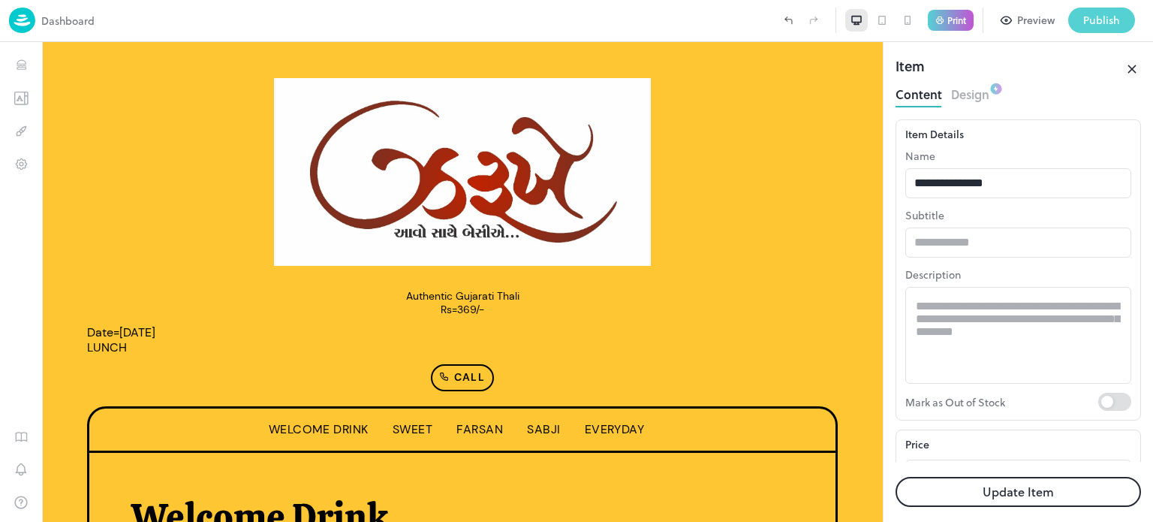  What do you see at coordinates (956, 20) in the screenshot?
I see `p: Print` at bounding box center [956, 20].